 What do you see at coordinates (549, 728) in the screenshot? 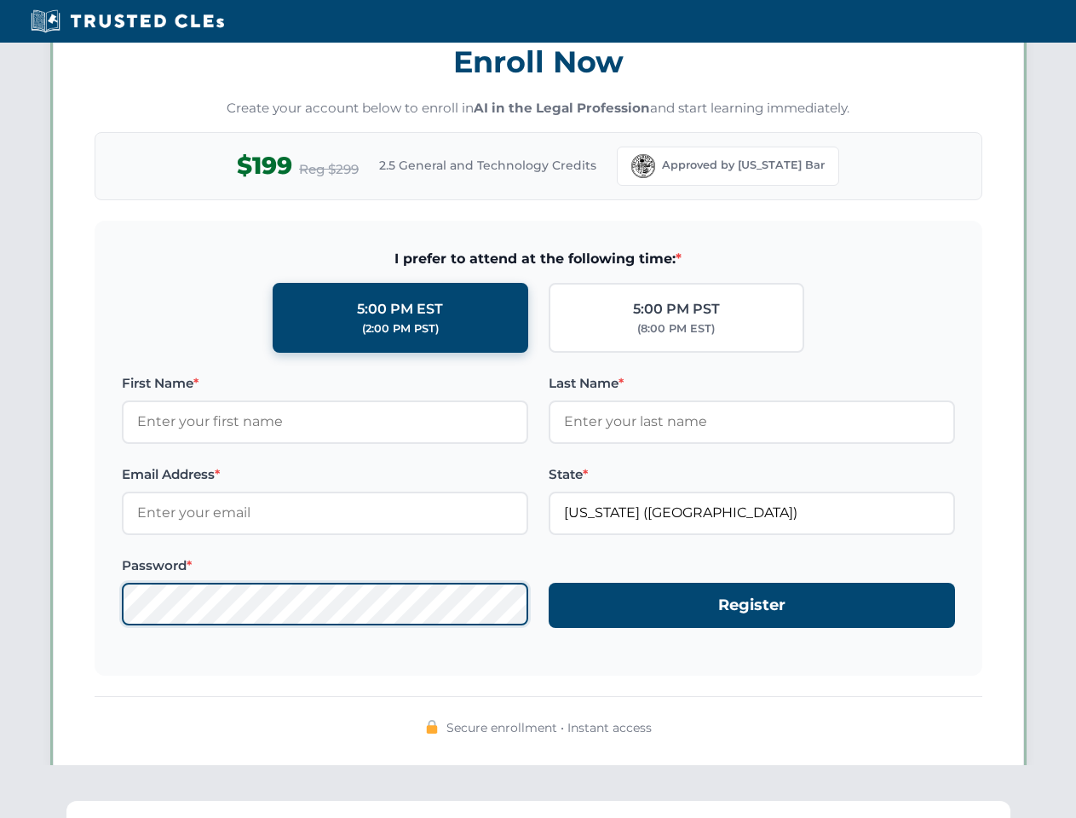
I see `span: Secure enrollment • Instant access` at bounding box center [549, 728].